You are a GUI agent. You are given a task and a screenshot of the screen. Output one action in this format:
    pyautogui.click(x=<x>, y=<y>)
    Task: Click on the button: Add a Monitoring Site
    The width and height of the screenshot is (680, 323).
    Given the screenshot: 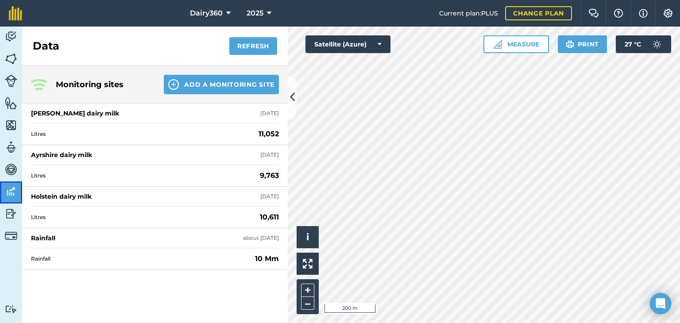 What is the action you would take?
    pyautogui.click(x=221, y=85)
    